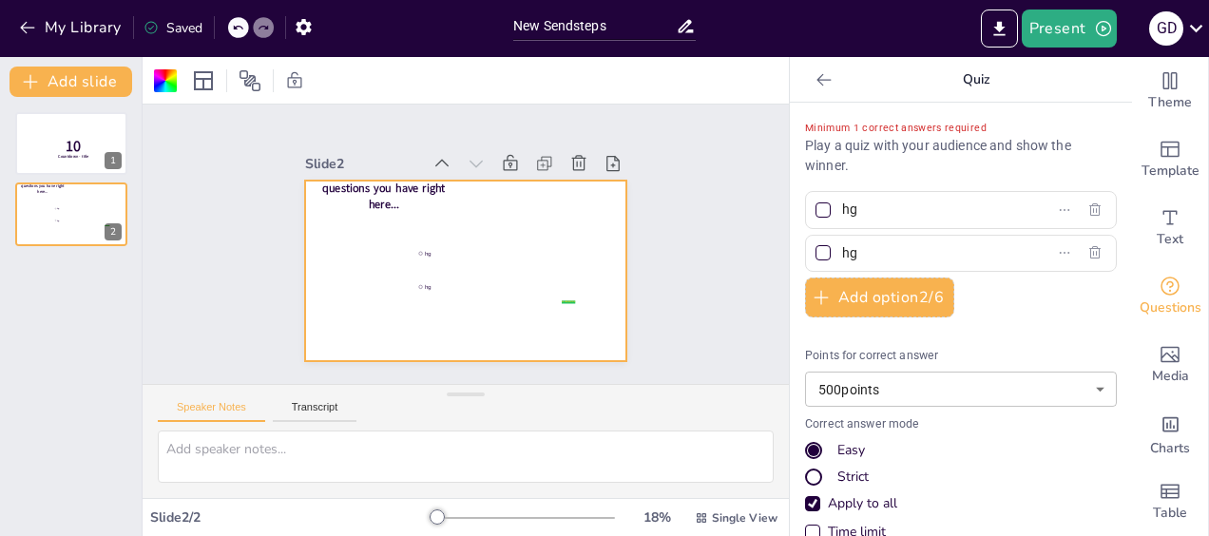  Describe the element at coordinates (71, 28) in the screenshot. I see `button: My Library` at that location.